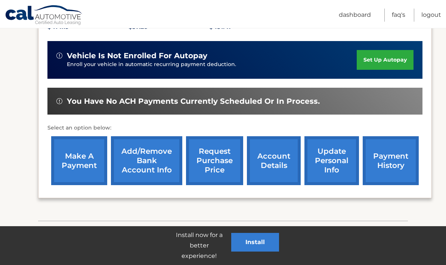 The image size is (446, 265). I want to click on p: Enroll your vehicle in automatic recurring payment deduction., so click(212, 65).